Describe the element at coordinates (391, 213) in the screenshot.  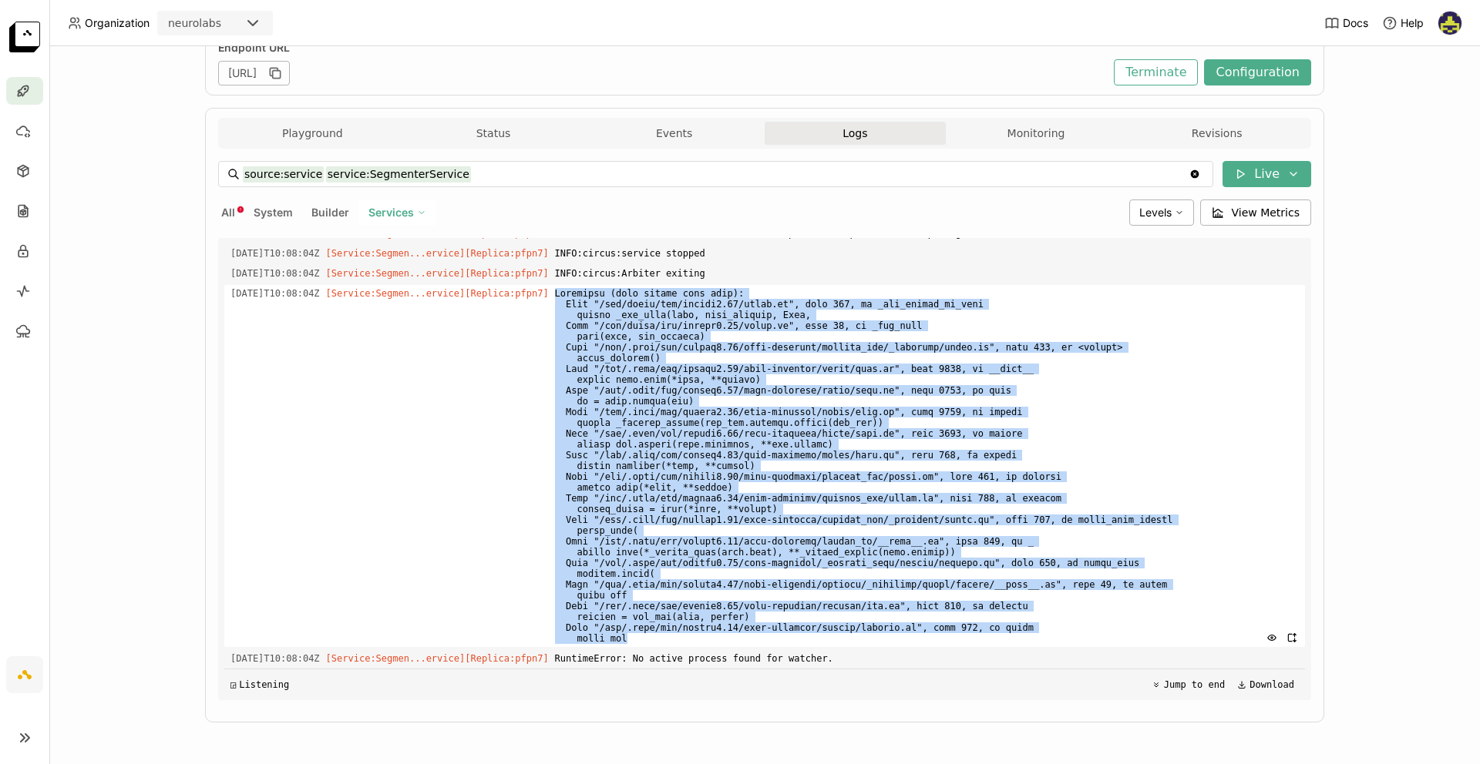
I see `span: Services` at that location.